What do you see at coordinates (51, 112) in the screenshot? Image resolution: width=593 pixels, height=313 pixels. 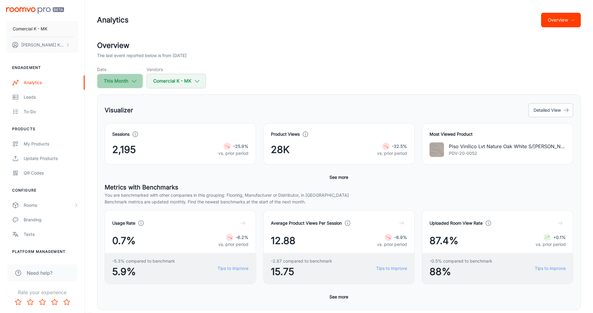 I see `div: To-do` at bounding box center [51, 112].